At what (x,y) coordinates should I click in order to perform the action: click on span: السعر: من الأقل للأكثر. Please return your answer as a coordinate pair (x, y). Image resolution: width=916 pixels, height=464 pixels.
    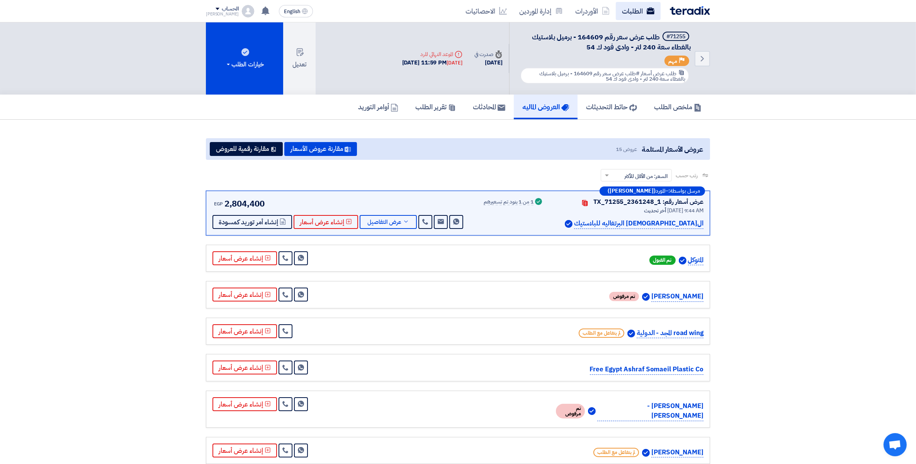
    Looking at the image, I should click on (646, 176).